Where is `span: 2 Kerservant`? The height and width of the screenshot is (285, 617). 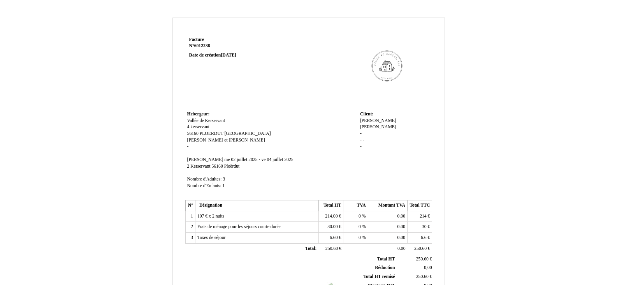
span: 2 Kerservant is located at coordinates (199, 166).